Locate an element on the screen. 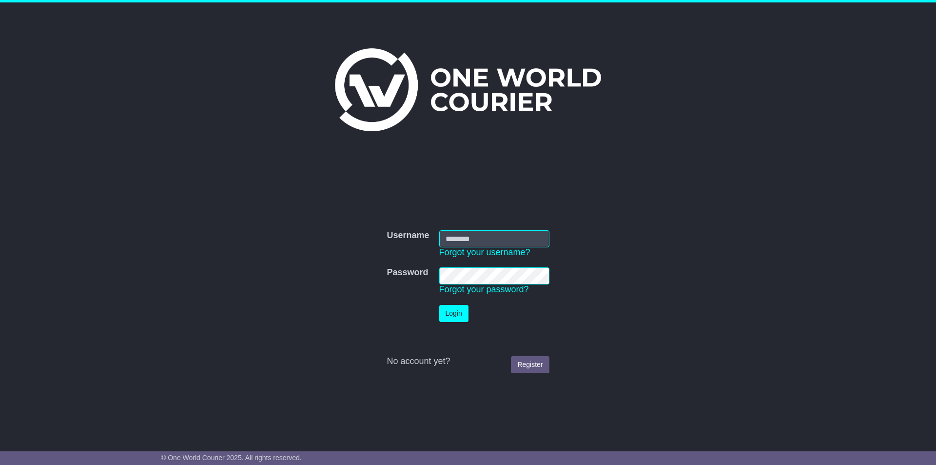 This screenshot has width=936, height=465. a: Forgot your password? is located at coordinates (484, 289).